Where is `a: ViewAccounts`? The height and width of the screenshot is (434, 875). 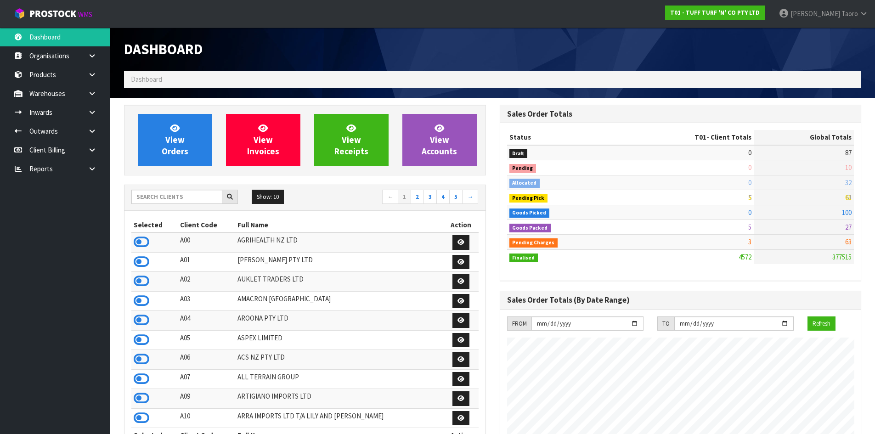 a: ViewAccounts is located at coordinates (439, 140).